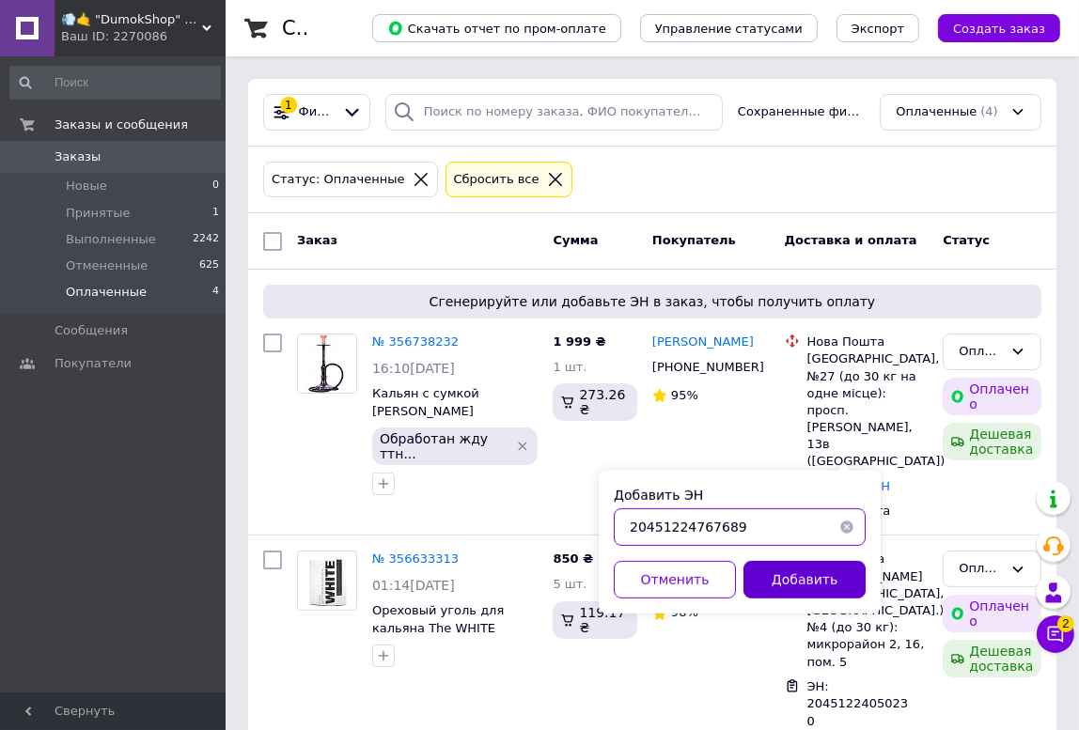 This screenshot has height=730, width=1079. Describe the element at coordinates (846, 527) in the screenshot. I see `button: Очистить` at that location.